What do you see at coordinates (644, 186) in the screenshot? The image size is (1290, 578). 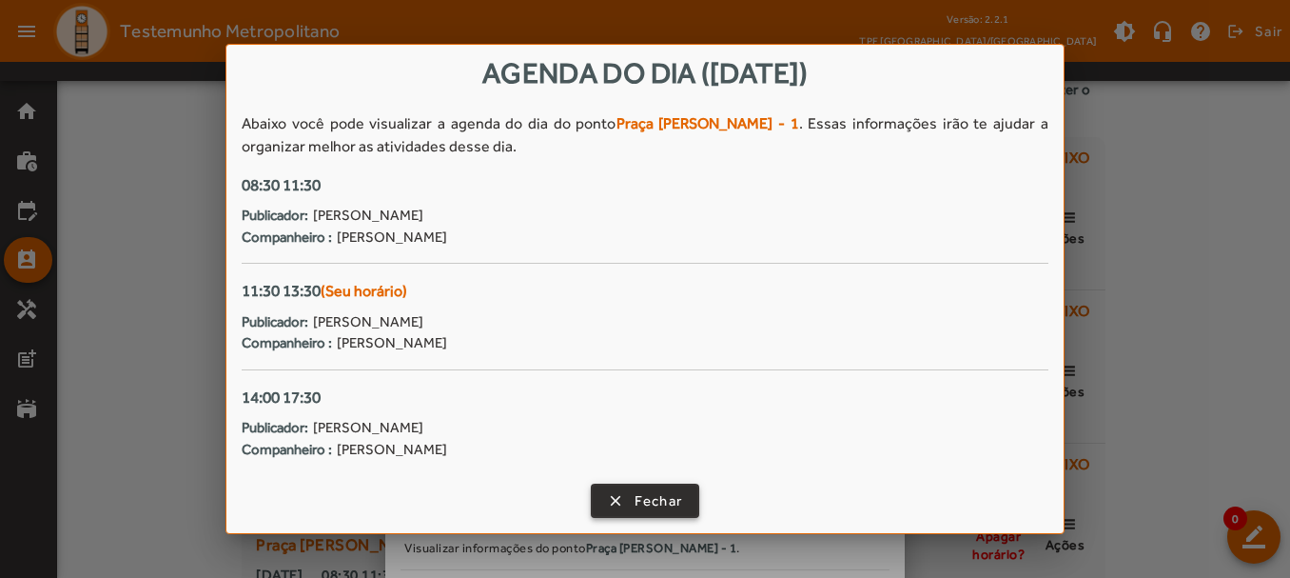 I see `div: 08:30 11:30` at bounding box center [644, 186].